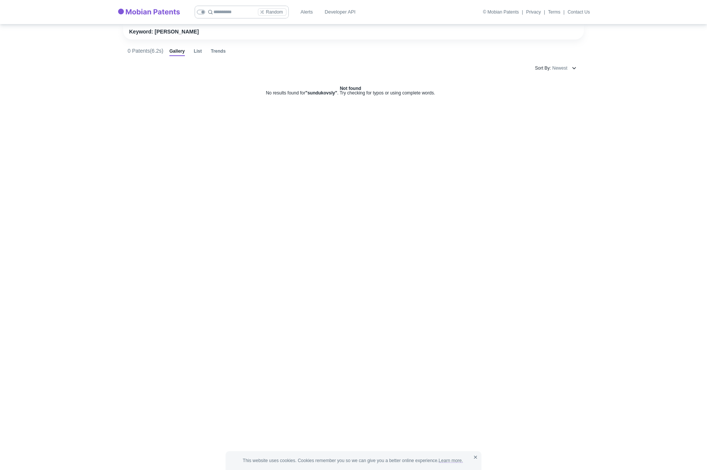 Image resolution: width=707 pixels, height=470 pixels. What do you see at coordinates (321, 93) in the screenshot?
I see `b: " sundukovsly "` at bounding box center [321, 93].